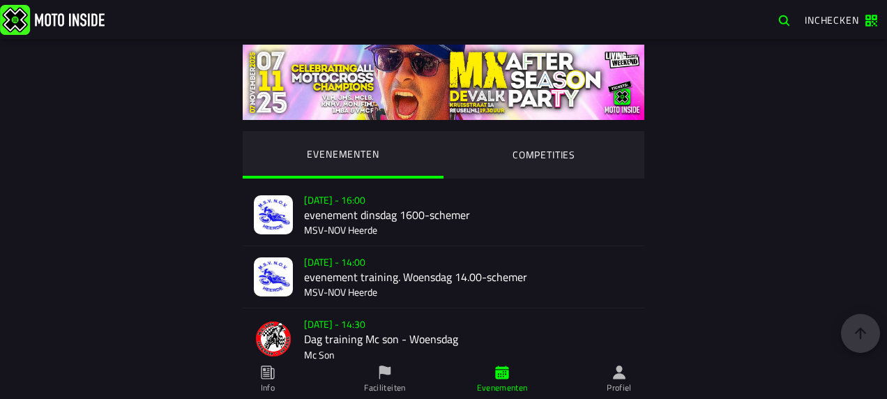 The image size is (887, 399). What do you see at coordinates (268, 388) in the screenshot?
I see `ion-label: Info` at bounding box center [268, 388].